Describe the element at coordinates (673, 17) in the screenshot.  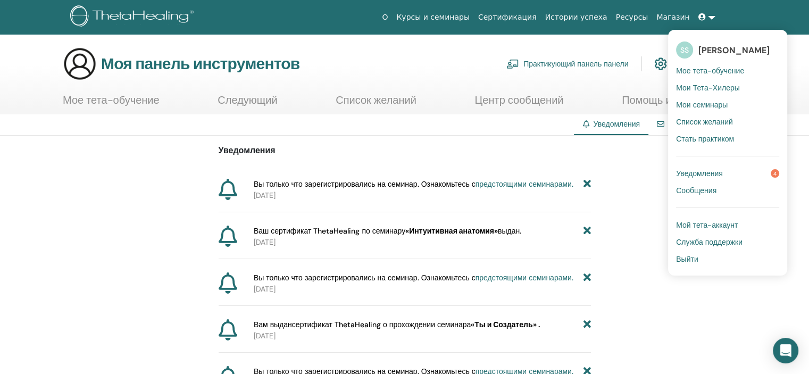
I see `a: Магазин` at that location.